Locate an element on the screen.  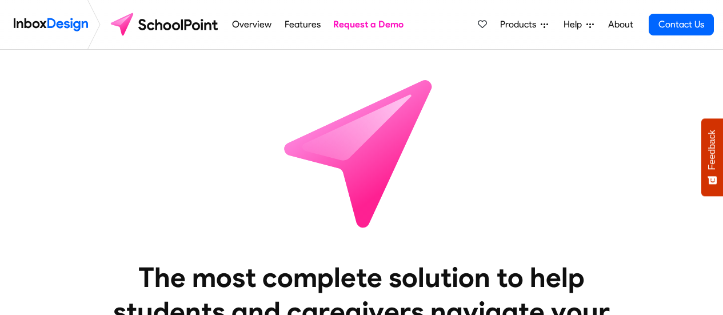
button: Feedback - Show survey is located at coordinates (712, 157).